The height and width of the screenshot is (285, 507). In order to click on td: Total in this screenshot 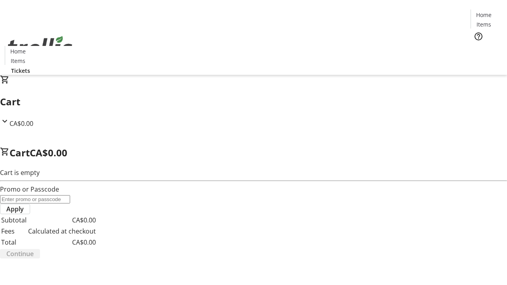, I will do `click(14, 243)`.